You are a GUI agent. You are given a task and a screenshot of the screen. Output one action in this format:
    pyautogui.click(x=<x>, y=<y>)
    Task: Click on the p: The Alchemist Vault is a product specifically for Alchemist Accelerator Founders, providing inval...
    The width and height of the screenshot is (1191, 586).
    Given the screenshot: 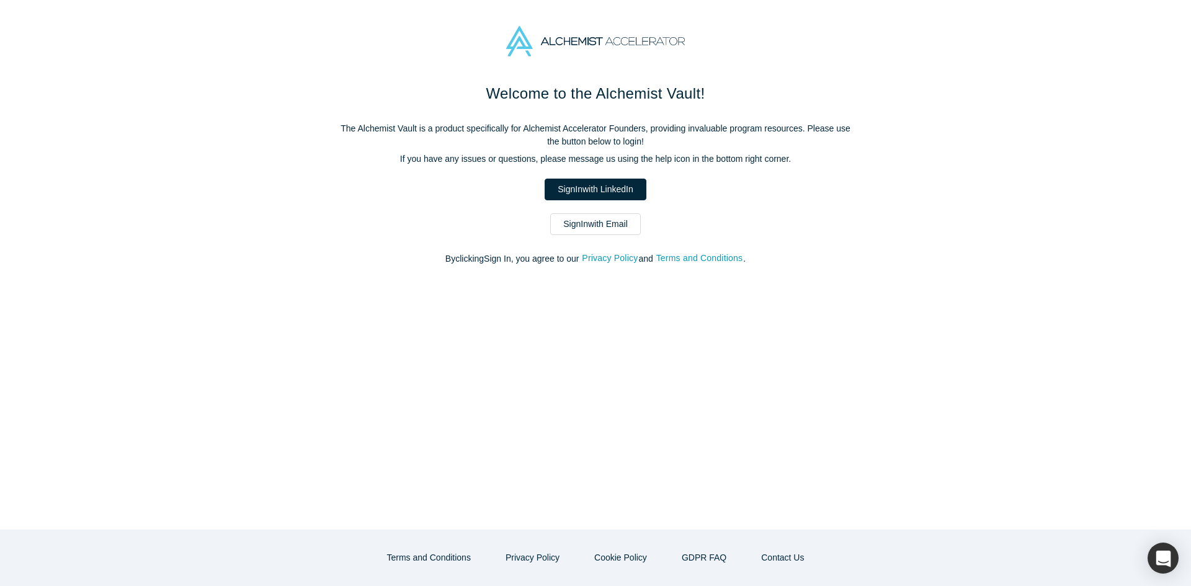 What is the action you would take?
    pyautogui.click(x=596, y=135)
    